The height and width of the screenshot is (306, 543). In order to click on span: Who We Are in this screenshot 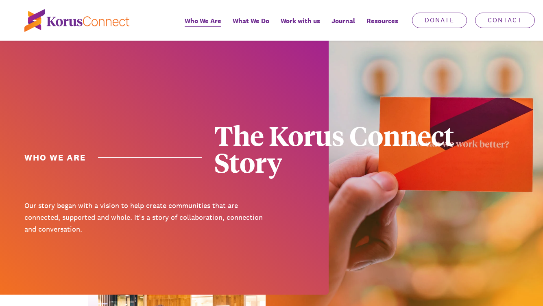, I will do `click(203, 21)`.